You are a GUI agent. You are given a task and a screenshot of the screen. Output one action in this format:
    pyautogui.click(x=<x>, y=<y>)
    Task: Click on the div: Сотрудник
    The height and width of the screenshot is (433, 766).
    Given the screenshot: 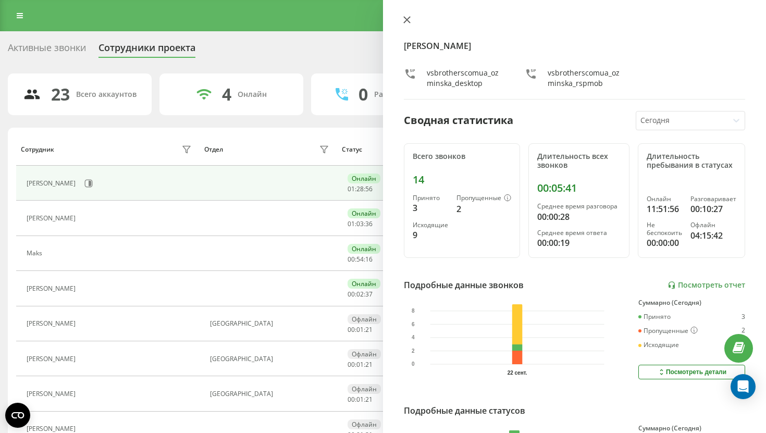 What is the action you would take?
    pyautogui.click(x=38, y=150)
    